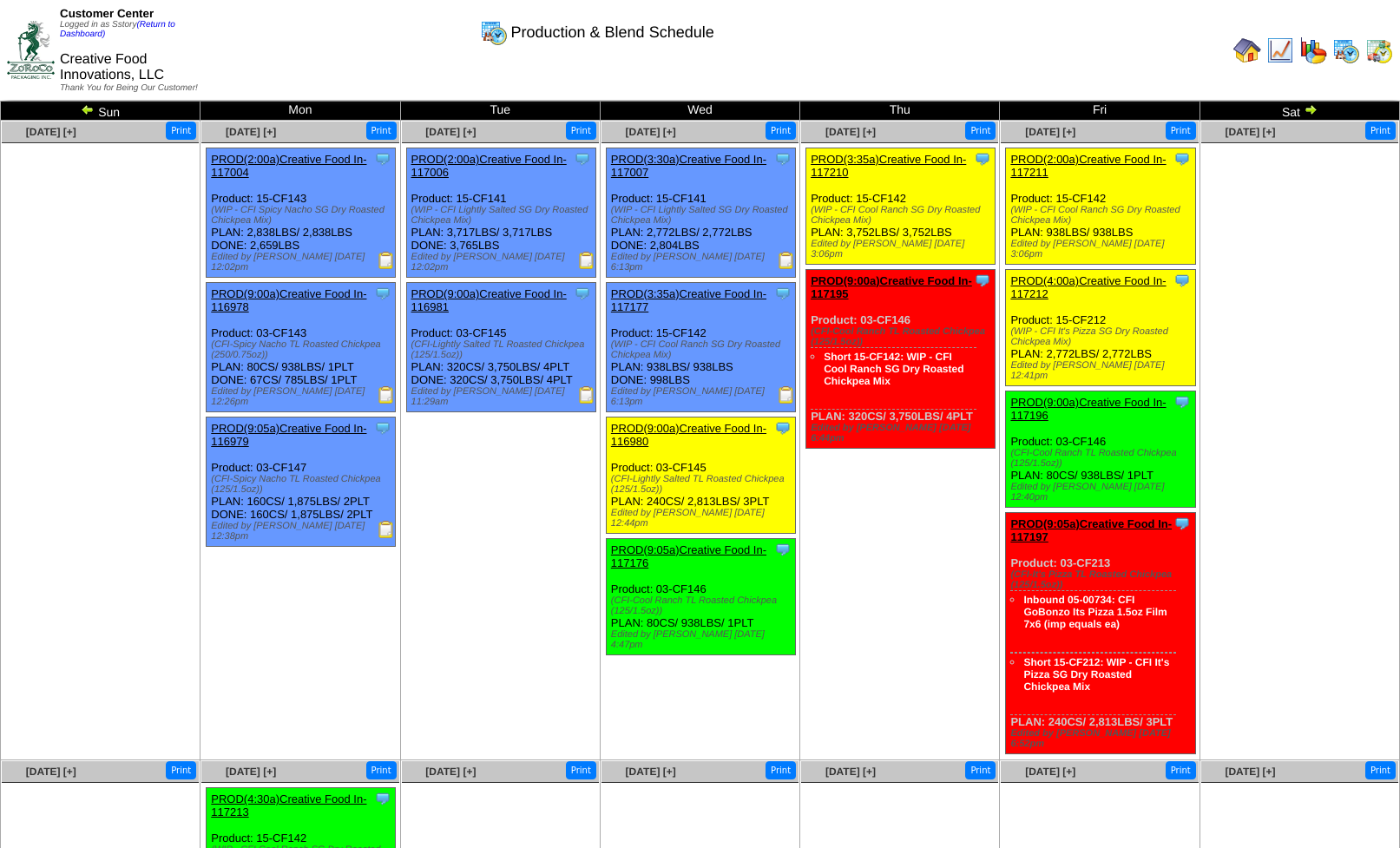 Image resolution: width=1400 pixels, height=848 pixels. I want to click on span: Customer Center, so click(107, 13).